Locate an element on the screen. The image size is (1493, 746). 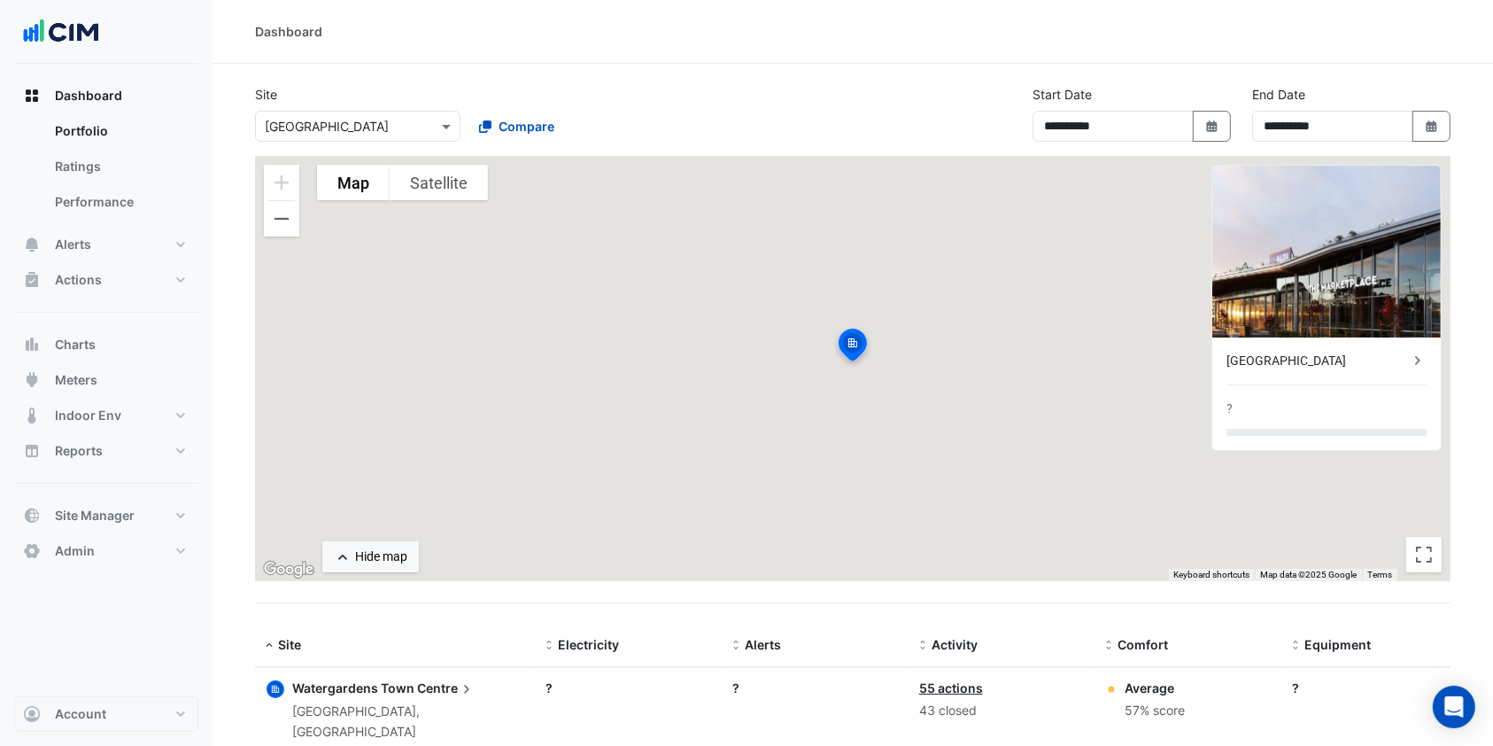
span: Activity is located at coordinates (955, 644).